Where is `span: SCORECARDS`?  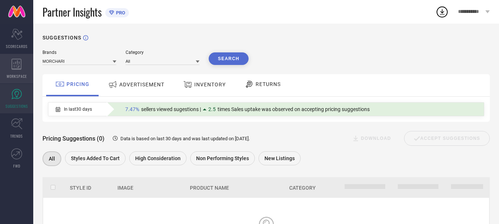
span: SCORECARDS is located at coordinates (17, 46).